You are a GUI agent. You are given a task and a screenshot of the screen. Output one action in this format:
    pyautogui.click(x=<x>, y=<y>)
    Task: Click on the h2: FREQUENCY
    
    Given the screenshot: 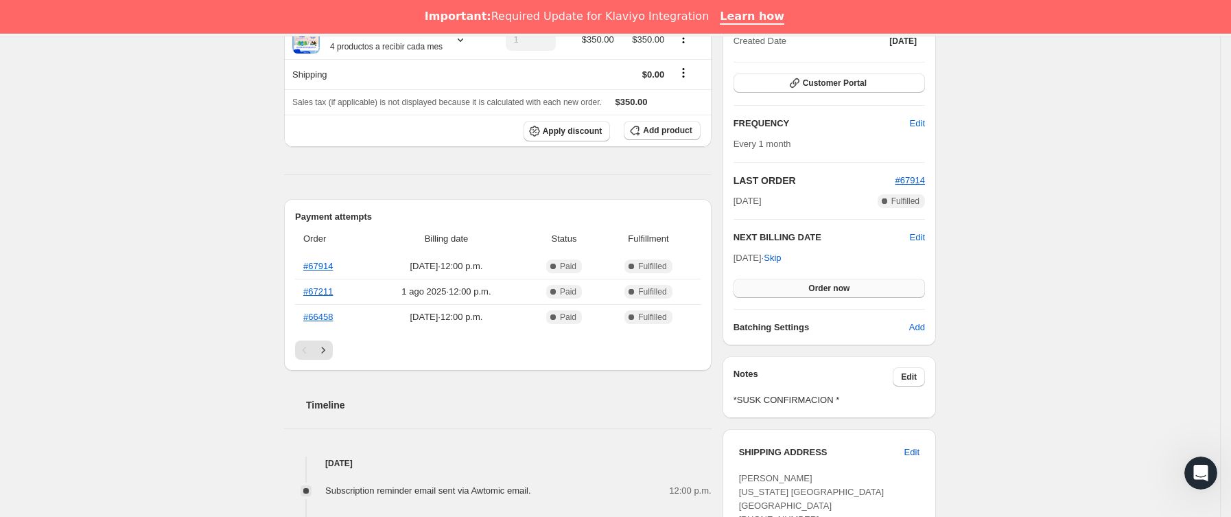 What is the action you would take?
    pyautogui.click(x=821, y=123)
    